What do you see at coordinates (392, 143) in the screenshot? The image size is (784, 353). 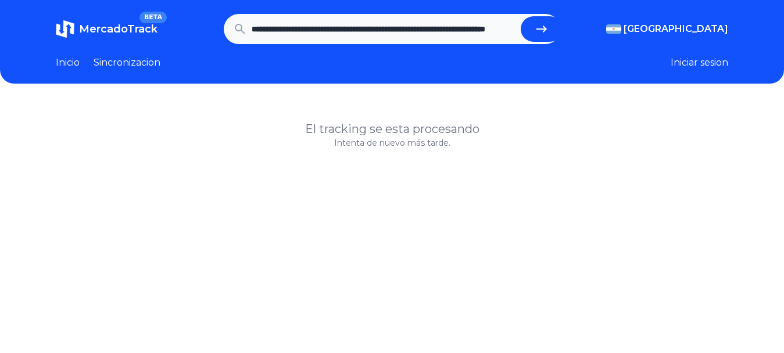 I see `p: Intenta de nuevo más tarde.` at bounding box center [392, 143].